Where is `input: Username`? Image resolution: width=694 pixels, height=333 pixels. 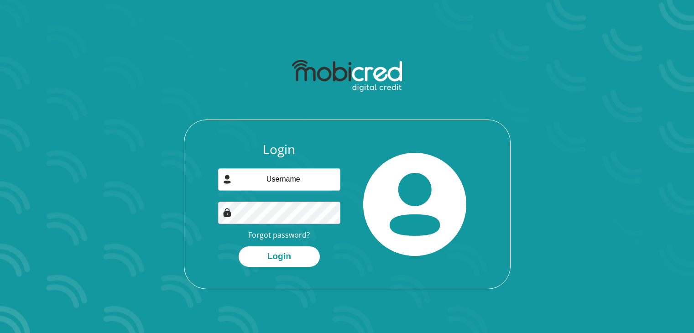
input: Username is located at coordinates (279, 179).